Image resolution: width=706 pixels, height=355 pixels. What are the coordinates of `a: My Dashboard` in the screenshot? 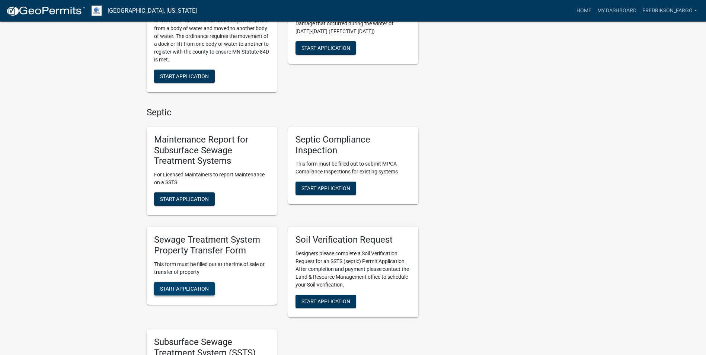 It's located at (616, 11).